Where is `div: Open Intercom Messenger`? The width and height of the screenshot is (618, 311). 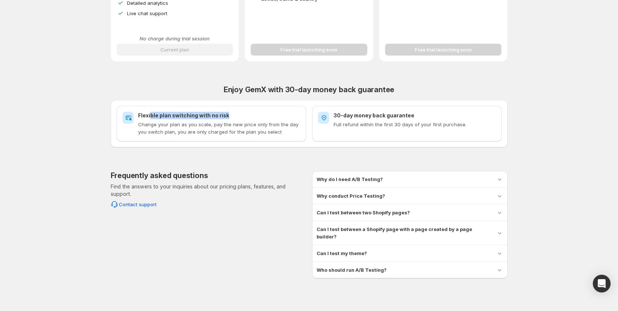 div: Open Intercom Messenger is located at coordinates (602, 284).